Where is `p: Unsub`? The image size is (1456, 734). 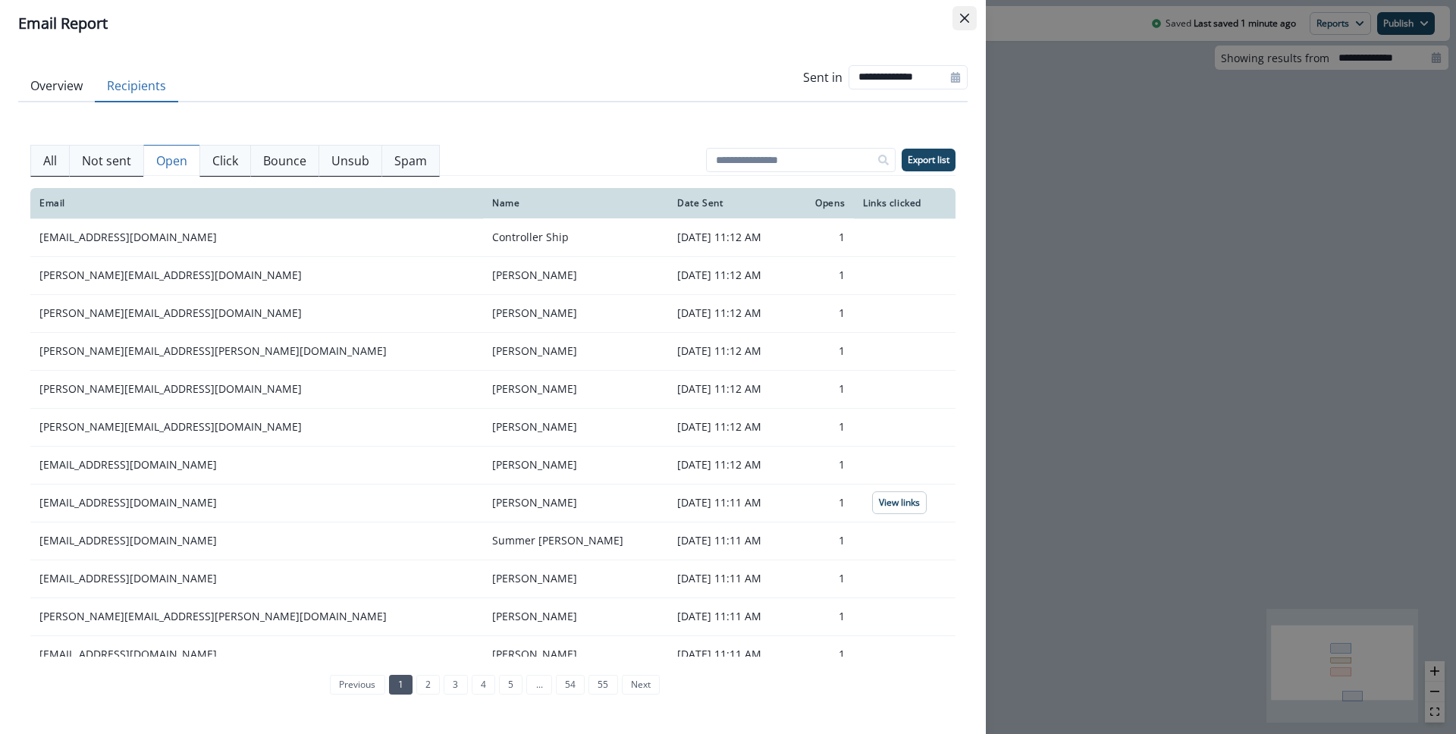
p: Unsub is located at coordinates (350, 161).